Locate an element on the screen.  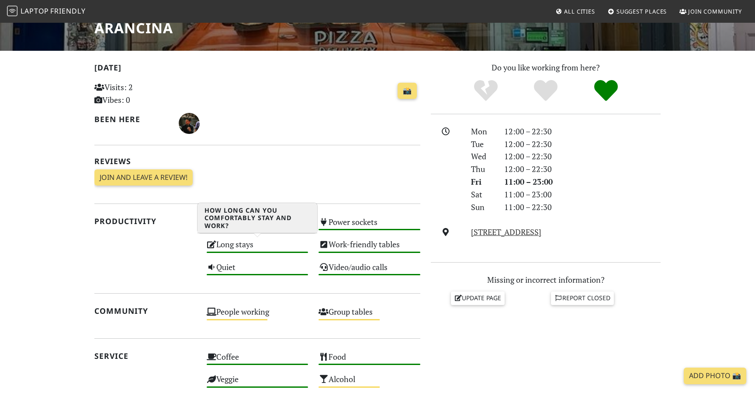
img: LaptopFriendly is located at coordinates (12, 11).